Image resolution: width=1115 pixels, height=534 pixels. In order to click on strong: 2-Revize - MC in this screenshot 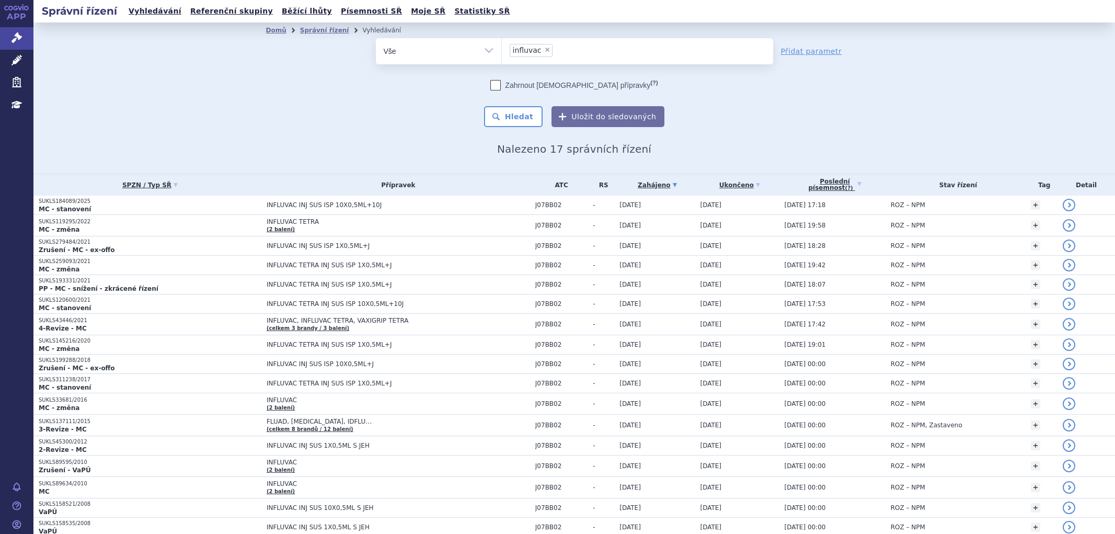, I will do `click(63, 450)`.